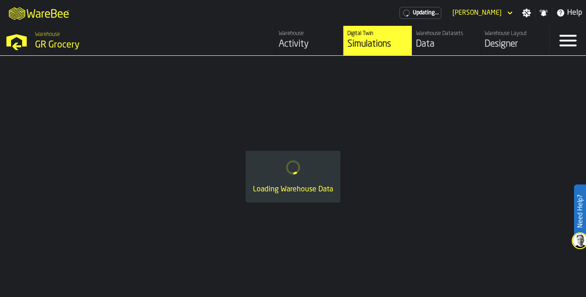  Describe the element at coordinates (515, 34) in the screenshot. I see `div: Warehouse Layout` at that location.